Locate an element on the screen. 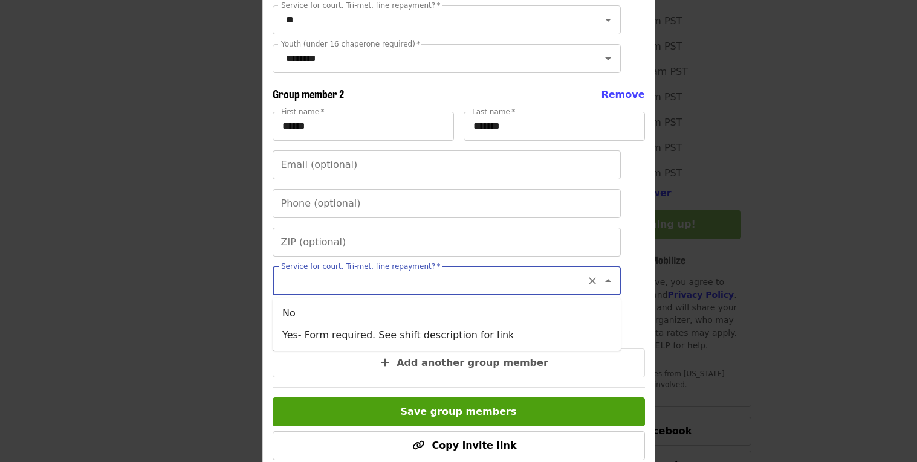 The width and height of the screenshot is (917, 462). input: Phone (optional) is located at coordinates (447, 204).